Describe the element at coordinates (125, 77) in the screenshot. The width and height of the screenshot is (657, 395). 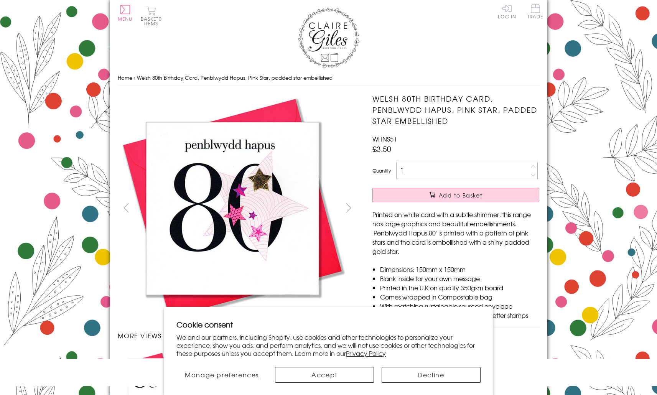
I see `a: Home` at that location.